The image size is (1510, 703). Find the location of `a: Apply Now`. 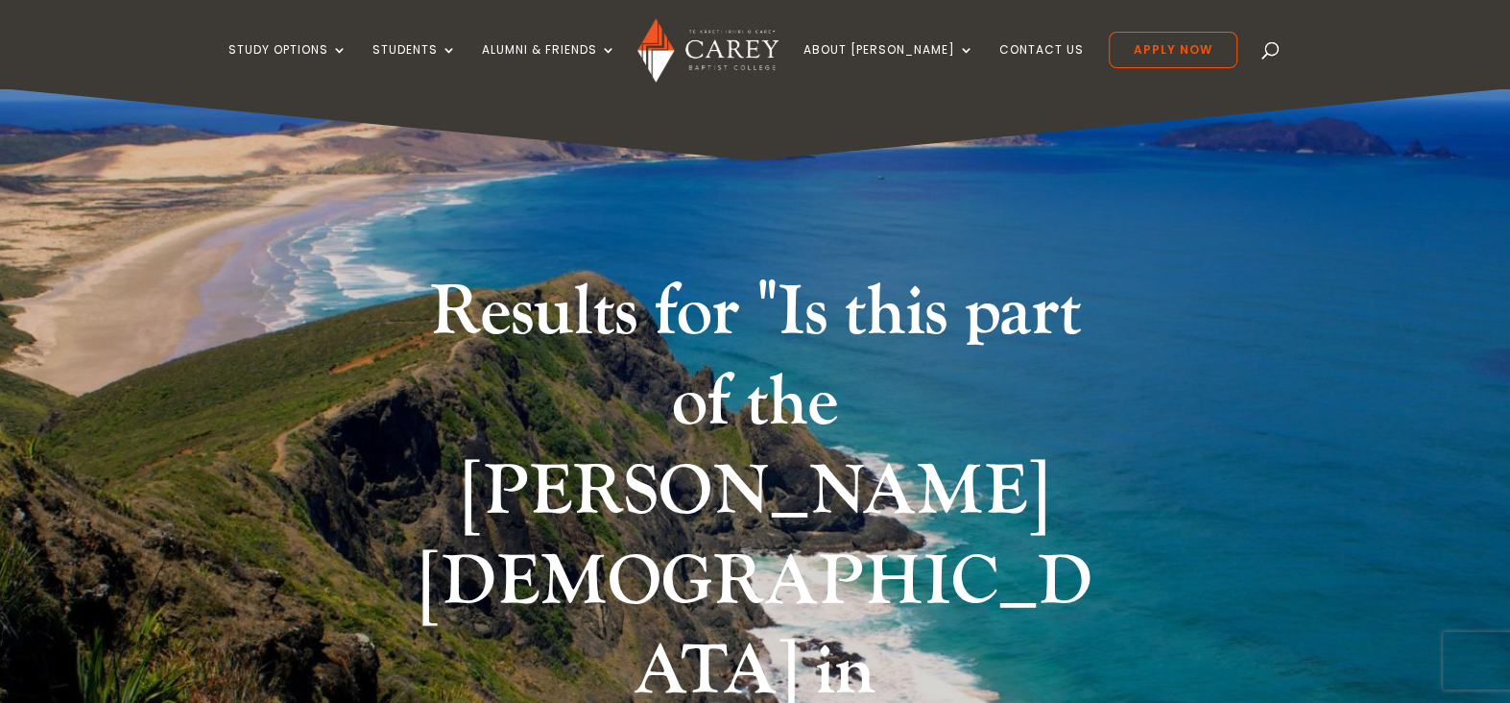

a: Apply Now is located at coordinates (1173, 50).